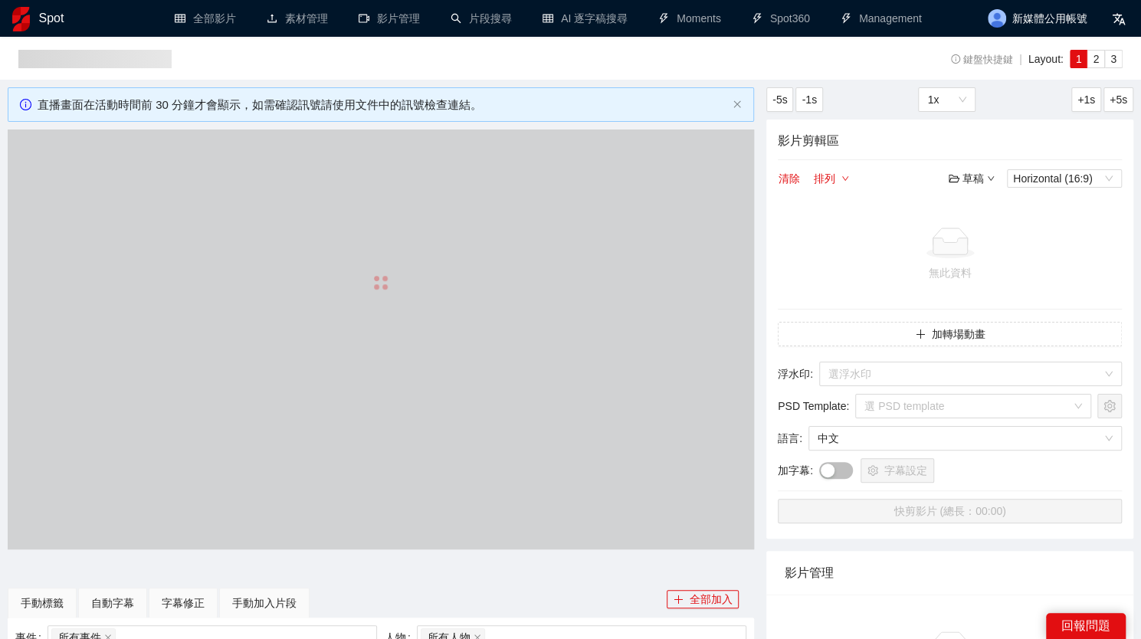  I want to click on button: +5s, so click(1118, 100).